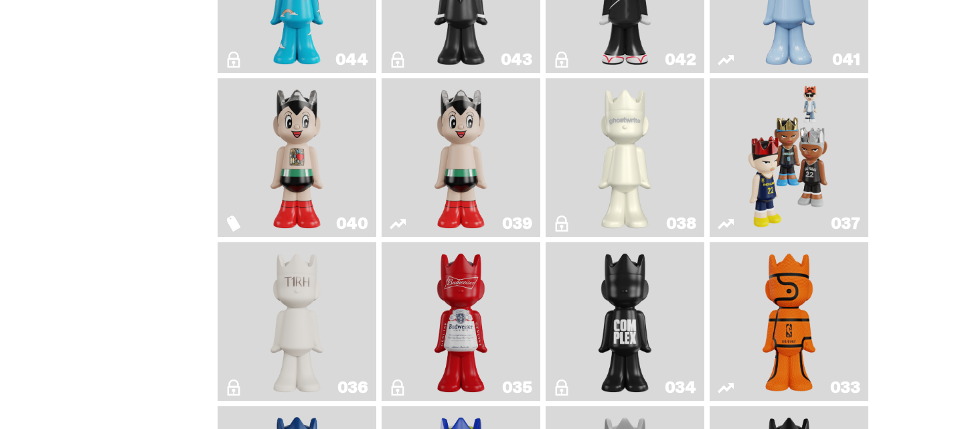  Describe the element at coordinates (461, 321) in the screenshot. I see `img: The King of ghosts` at that location.